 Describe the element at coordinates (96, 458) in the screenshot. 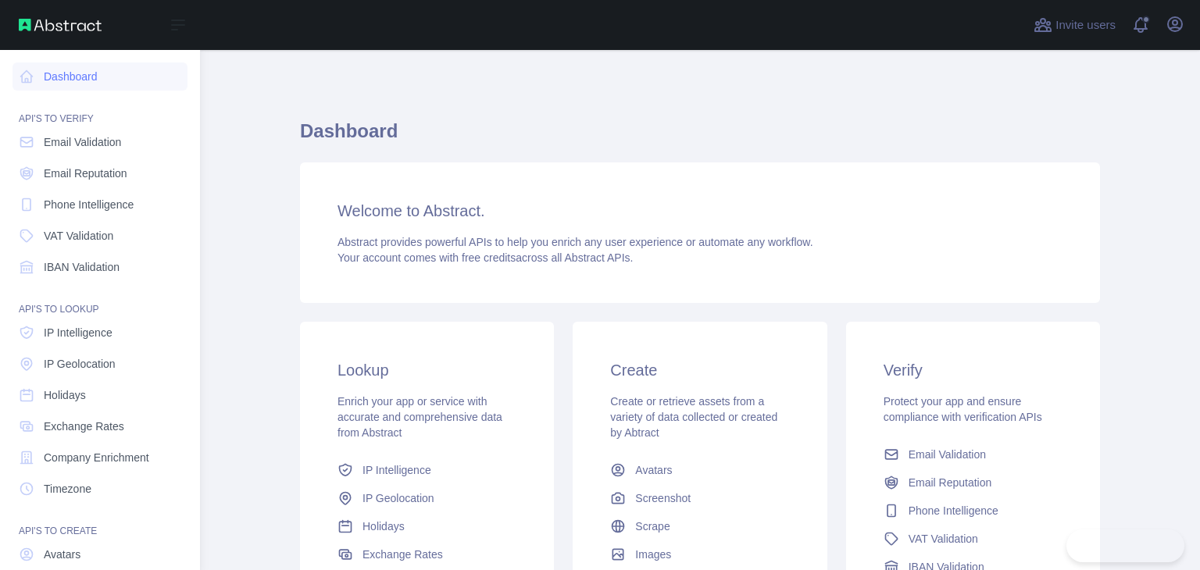

I see `span: Company Enrichment` at that location.